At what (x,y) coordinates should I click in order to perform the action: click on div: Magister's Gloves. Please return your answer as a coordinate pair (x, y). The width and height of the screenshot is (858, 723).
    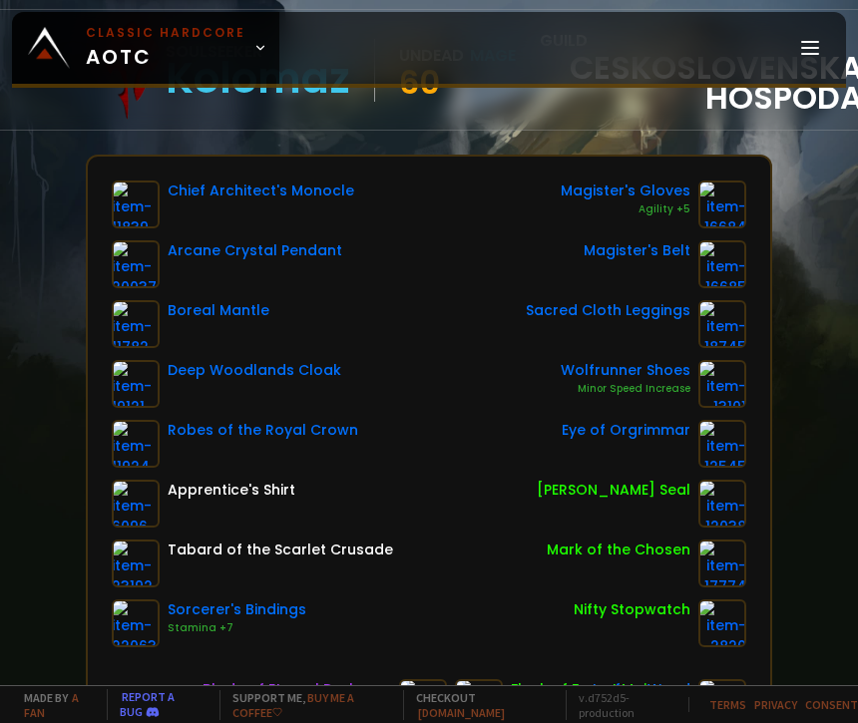
    Looking at the image, I should click on (626, 191).